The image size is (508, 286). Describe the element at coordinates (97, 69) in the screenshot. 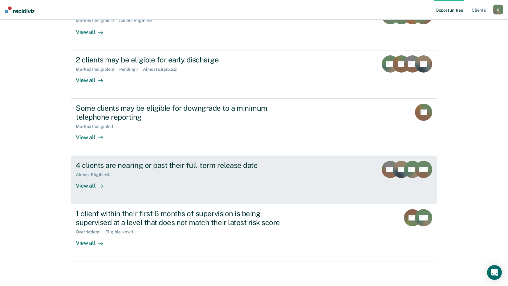

I see `div: Marked Ineligible : 9` at that location.